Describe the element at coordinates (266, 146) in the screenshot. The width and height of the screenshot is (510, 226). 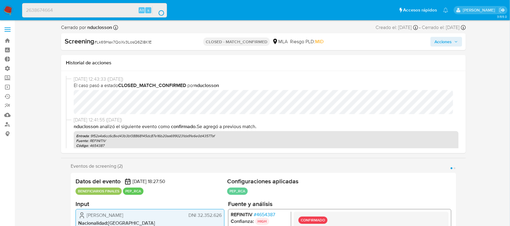
I see `p: : 4654387` at that location.